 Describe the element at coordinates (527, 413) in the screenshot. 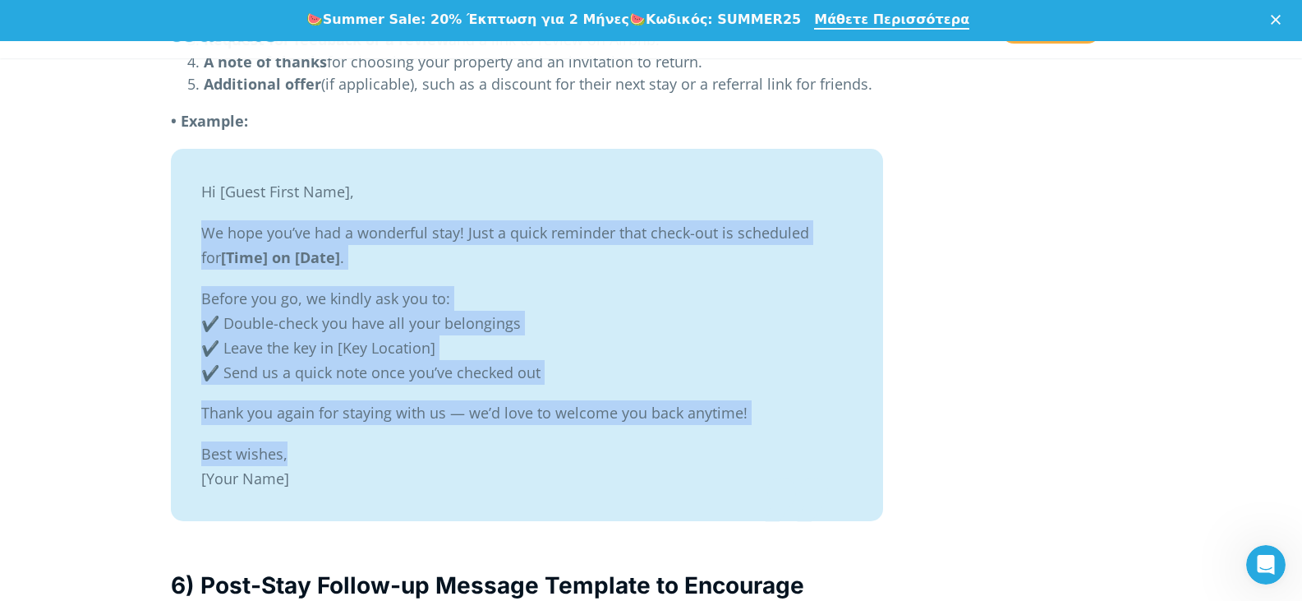

I see `p: Thank you again for staying with us — we’d love to welcome you back anytime!` at that location.